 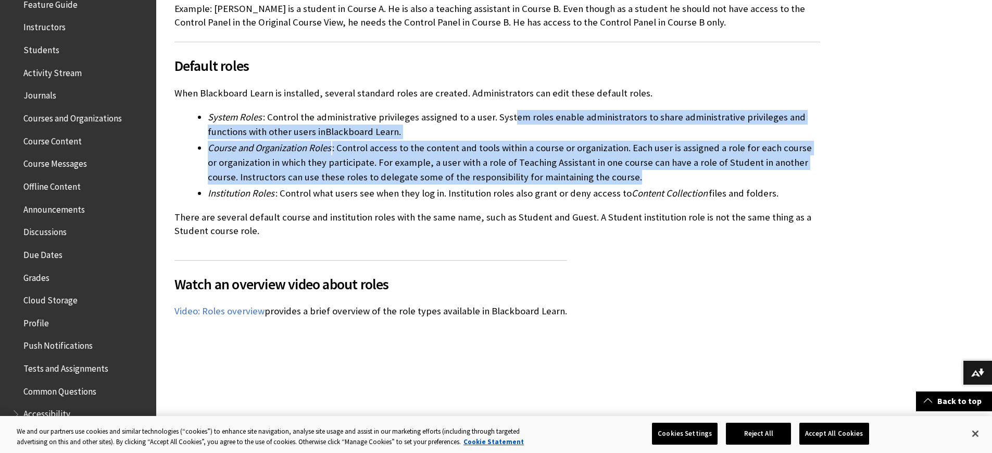 I want to click on span: Students, so click(x=41, y=48).